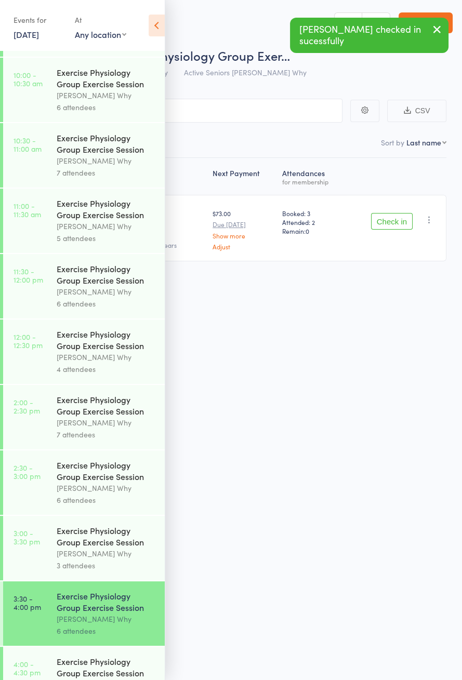 This screenshot has width=462, height=680. I want to click on time: 12:00 - 12:30 pm, so click(28, 341).